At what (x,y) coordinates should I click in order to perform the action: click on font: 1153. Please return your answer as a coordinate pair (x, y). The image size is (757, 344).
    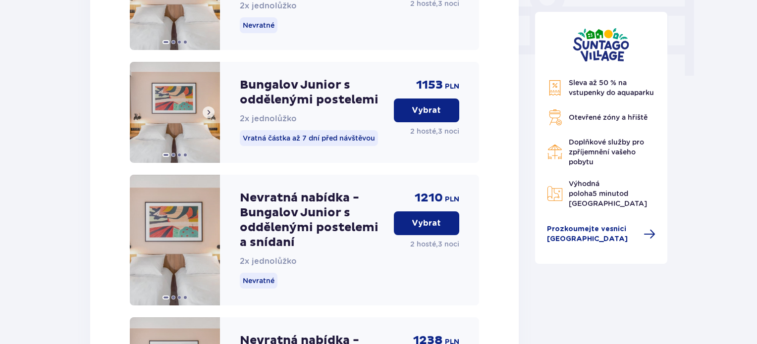
    Looking at the image, I should click on (429, 85).